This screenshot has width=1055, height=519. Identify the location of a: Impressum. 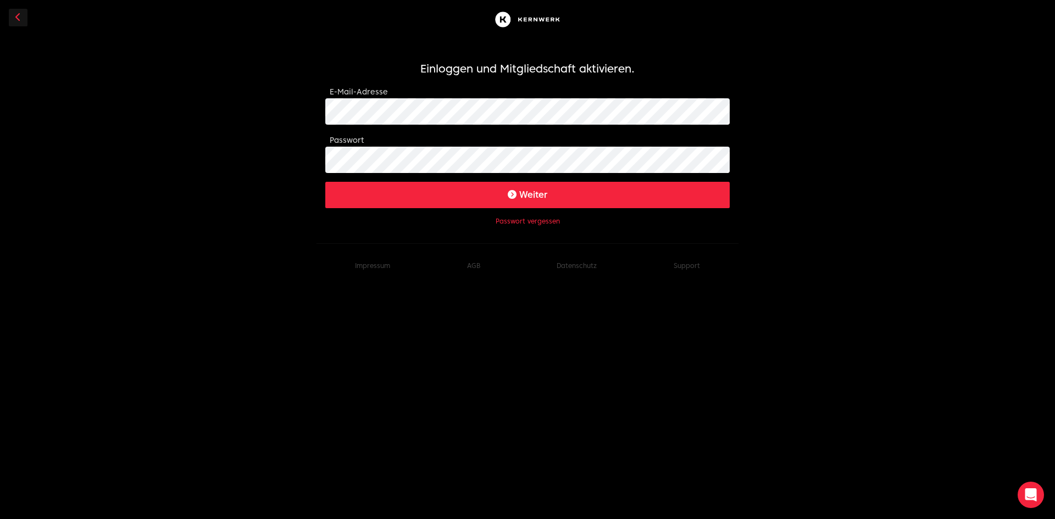
(373, 265).